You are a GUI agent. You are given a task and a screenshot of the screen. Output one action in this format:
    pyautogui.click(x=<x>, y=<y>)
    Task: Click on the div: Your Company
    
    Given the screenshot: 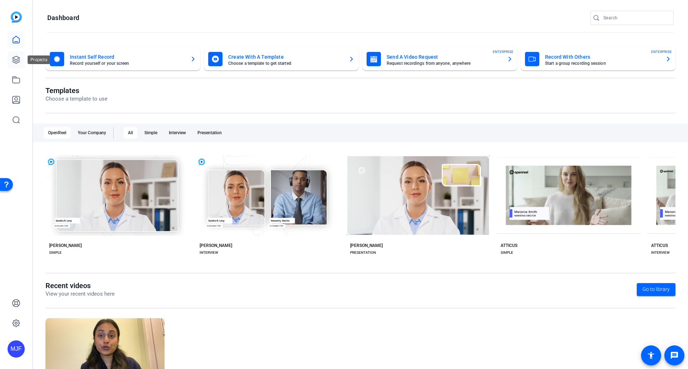 What is the action you would take?
    pyautogui.click(x=92, y=133)
    